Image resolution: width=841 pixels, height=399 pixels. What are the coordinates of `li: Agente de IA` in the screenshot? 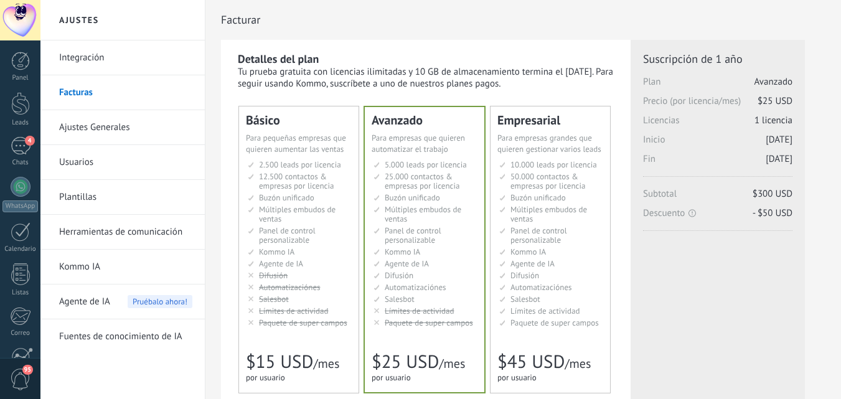 It's located at (123, 302).